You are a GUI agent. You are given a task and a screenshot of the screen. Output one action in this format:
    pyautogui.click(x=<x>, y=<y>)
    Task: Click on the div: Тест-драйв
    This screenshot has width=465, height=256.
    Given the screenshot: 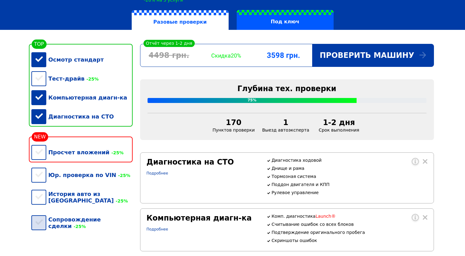 What is the action you would take?
    pyautogui.click(x=82, y=78)
    